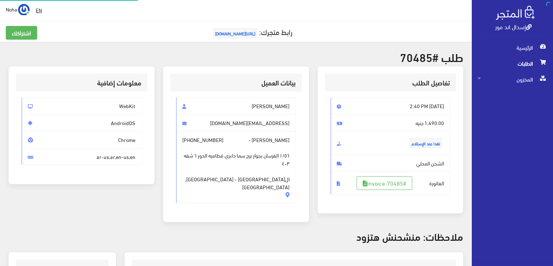  What do you see at coordinates (82, 83) in the screenshot?
I see `h3: معلومات إضافية` at bounding box center [82, 83].